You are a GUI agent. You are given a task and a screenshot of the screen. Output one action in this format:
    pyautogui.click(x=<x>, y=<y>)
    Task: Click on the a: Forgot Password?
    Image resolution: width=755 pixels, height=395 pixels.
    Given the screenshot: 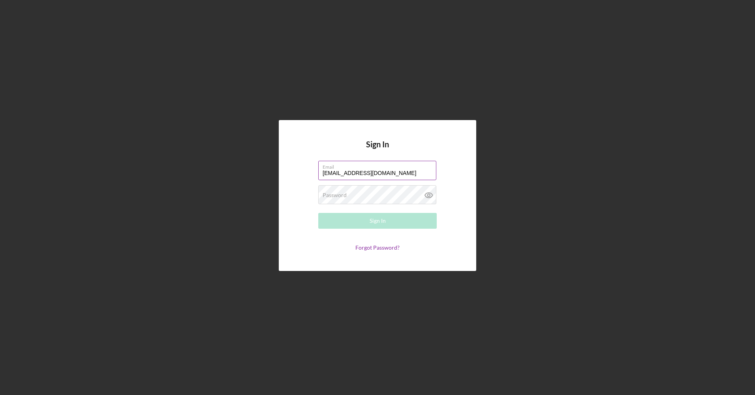 What is the action you would take?
    pyautogui.click(x=377, y=247)
    